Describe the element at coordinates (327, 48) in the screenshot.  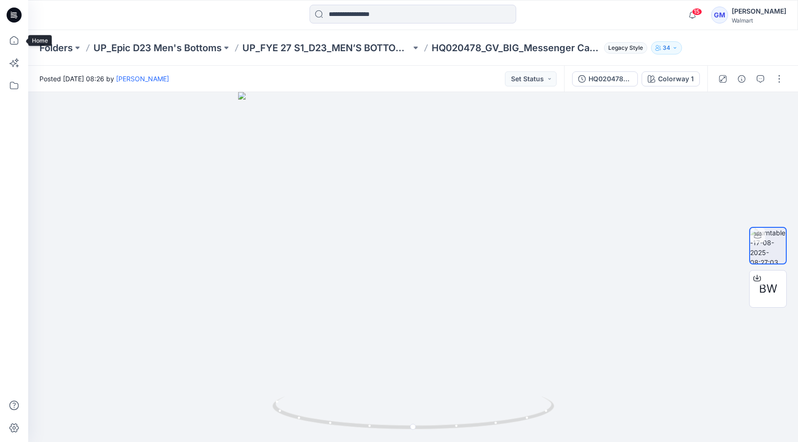
I see `p: UP_FYE 27 S1_D23_MEN’S BOTTOMS EPIC` at that location.